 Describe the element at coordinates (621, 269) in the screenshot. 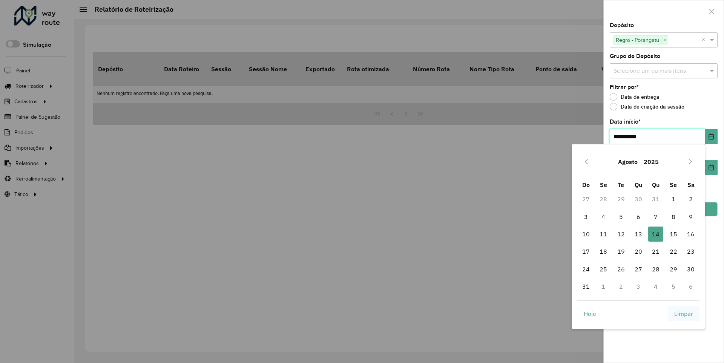

I see `span: 26` at that location.